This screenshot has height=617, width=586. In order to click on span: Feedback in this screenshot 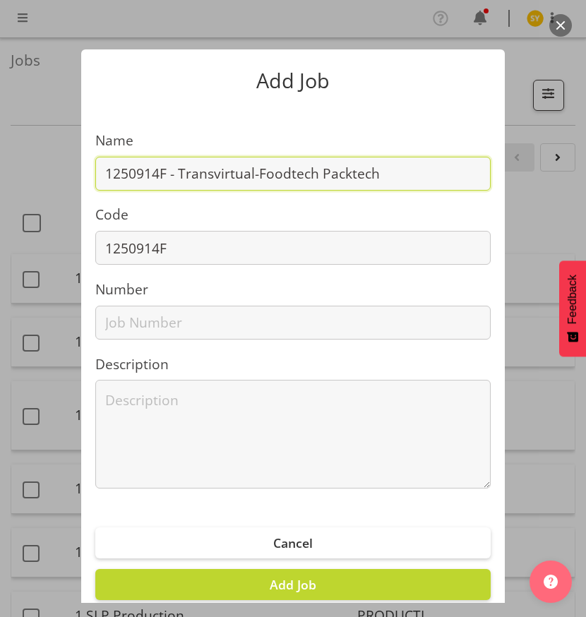, I will do `click(573, 299)`.